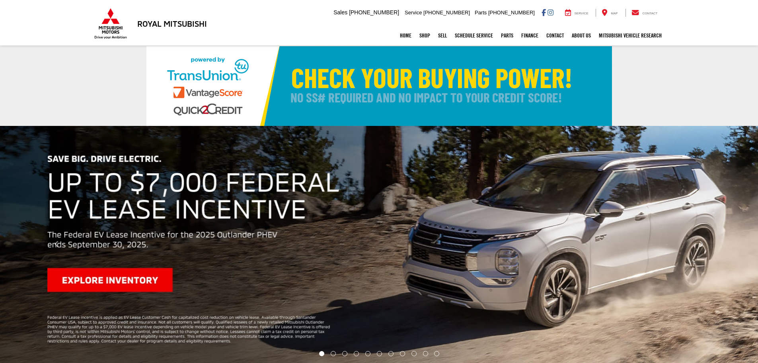  What do you see at coordinates (650, 13) in the screenshot?
I see `span: Contact` at bounding box center [650, 13].